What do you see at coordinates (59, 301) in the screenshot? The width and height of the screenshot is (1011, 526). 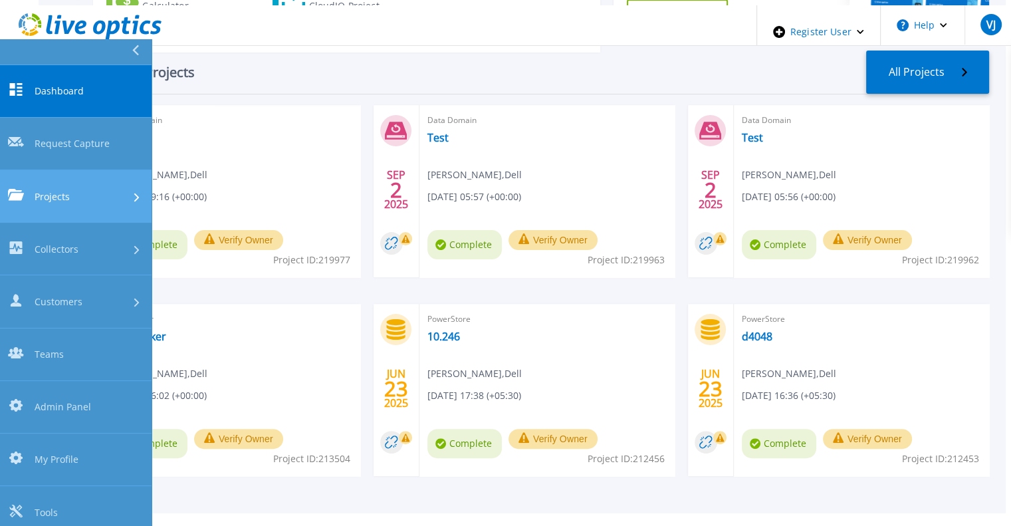 I see `span: Customers` at bounding box center [59, 301].